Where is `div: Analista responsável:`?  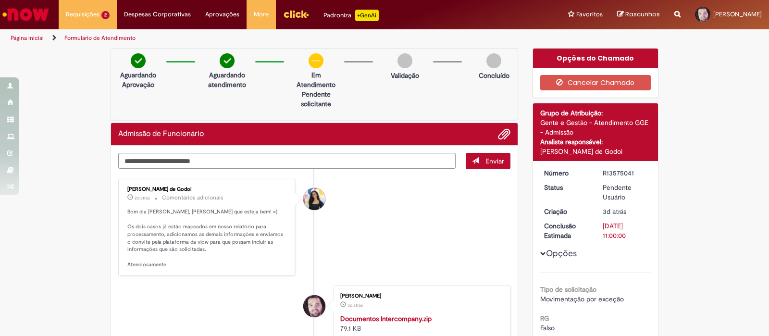
div: Analista responsável: is located at coordinates (595, 142).